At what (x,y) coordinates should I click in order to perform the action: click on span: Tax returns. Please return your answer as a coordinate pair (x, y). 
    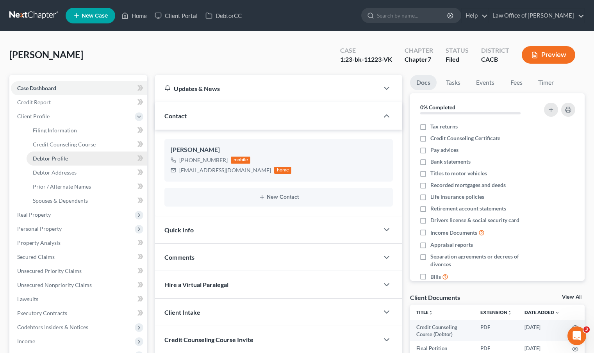
    Looking at the image, I should click on (444, 127).